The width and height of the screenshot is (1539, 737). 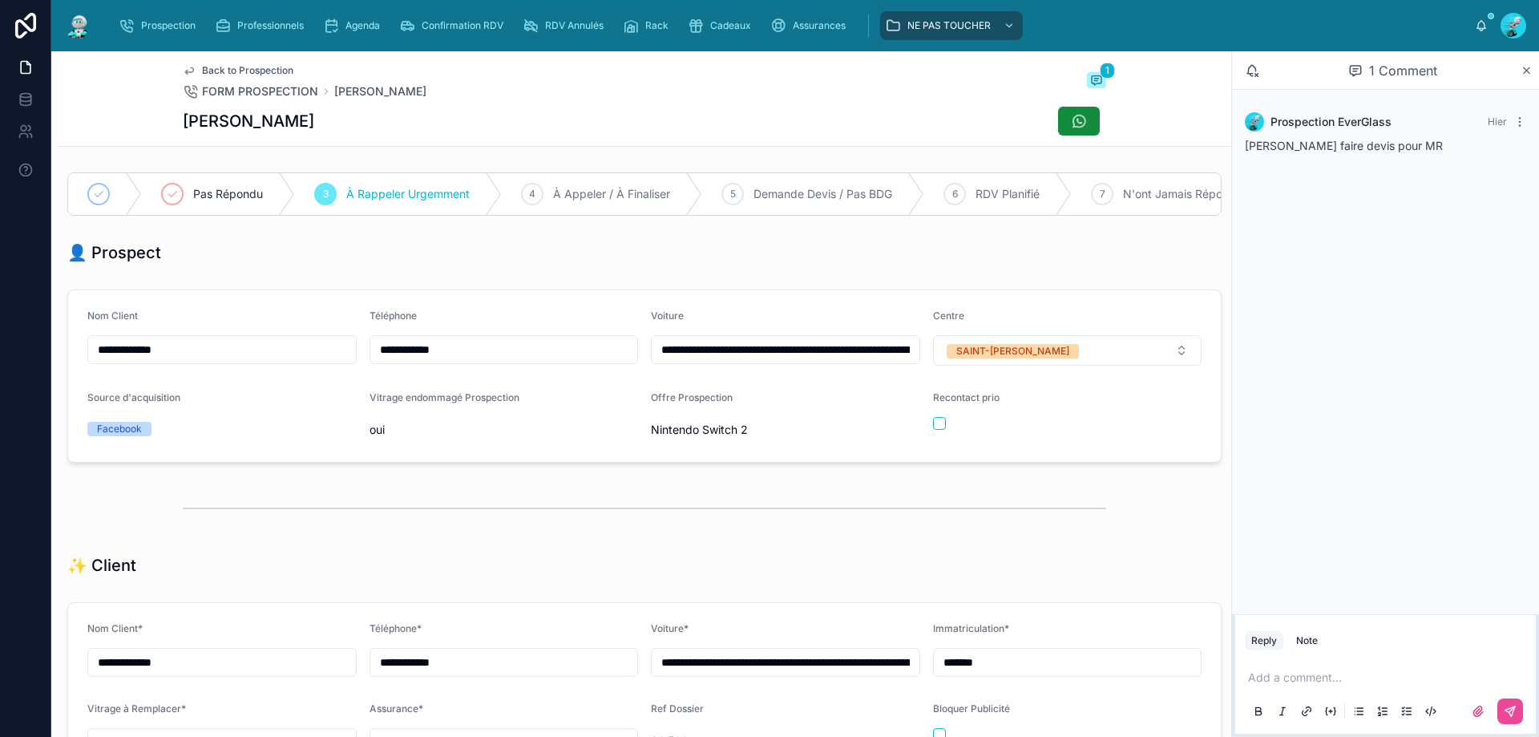 What do you see at coordinates (819, 26) in the screenshot?
I see `span: Assurances` at bounding box center [819, 26].